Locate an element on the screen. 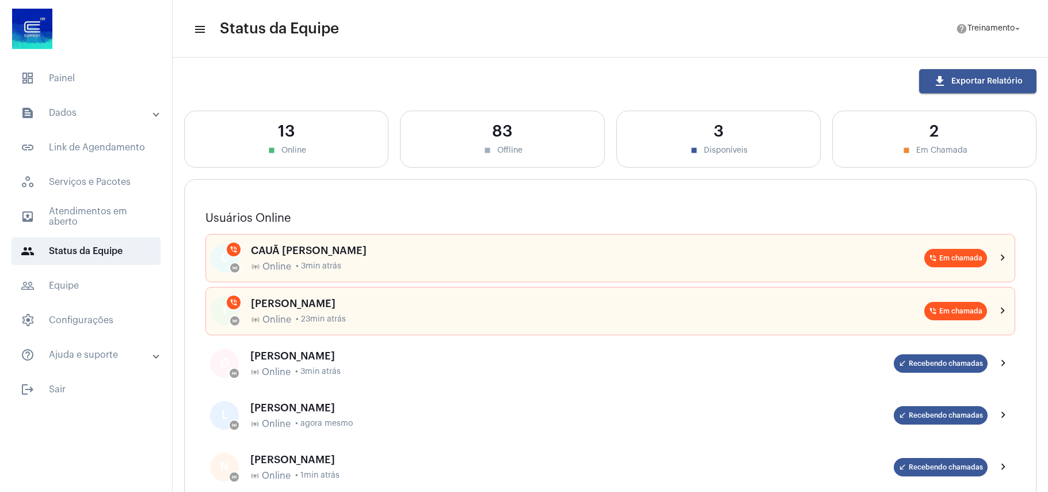 This screenshot has width=1048, height=492. span: Configurações is located at coordinates (86, 320).